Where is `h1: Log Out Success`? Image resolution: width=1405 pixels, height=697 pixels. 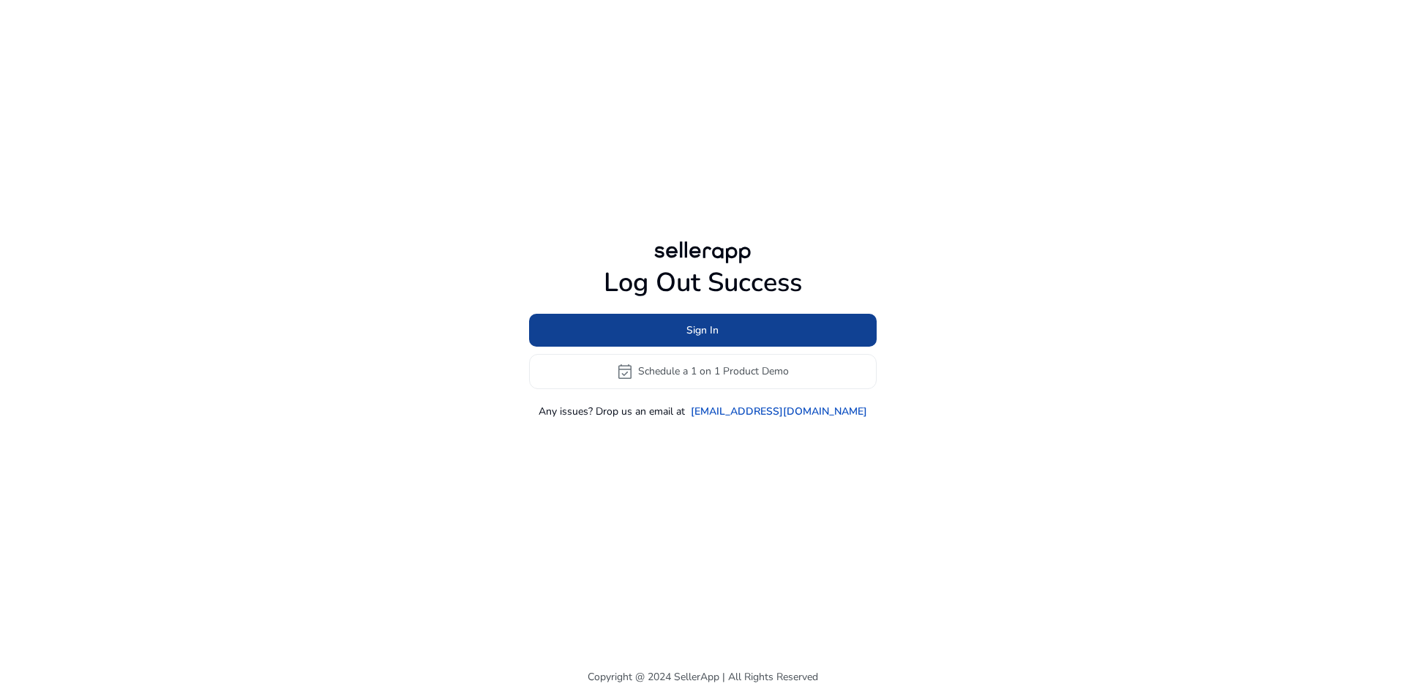 h1: Log Out Success is located at coordinates (703, 282).